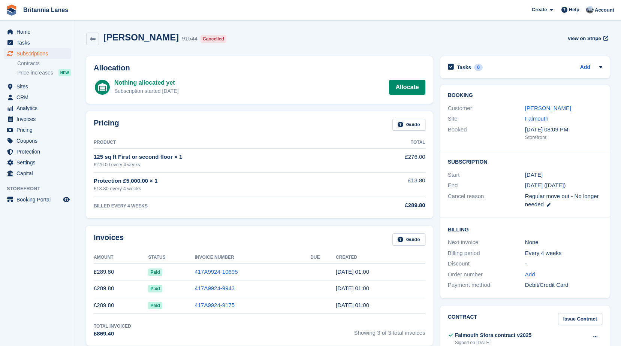 Image resolution: width=621 pixels, height=346 pixels. Describe the element at coordinates (407, 87) in the screenshot. I see `a: Allocate` at that location.